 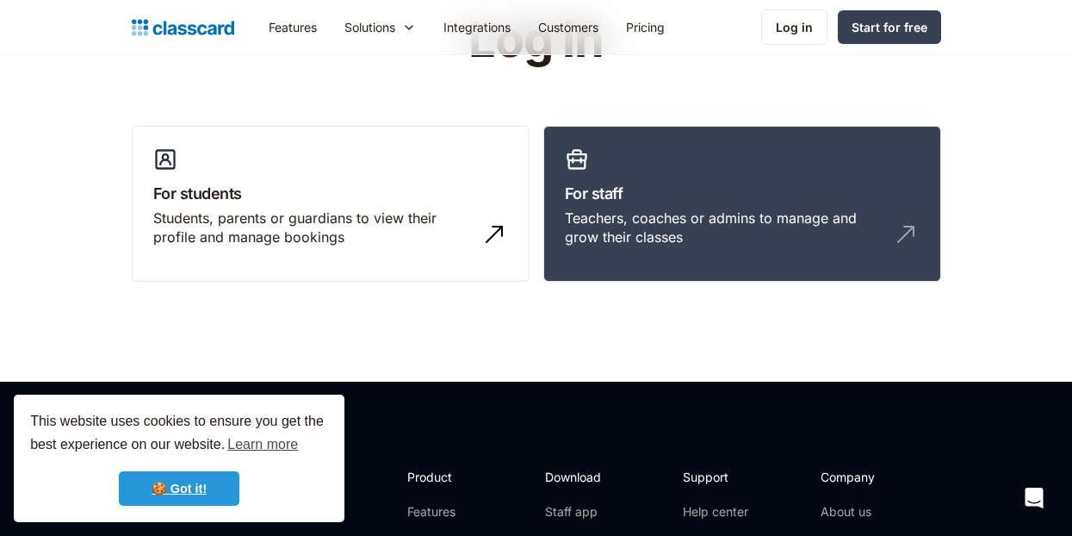 What do you see at coordinates (331, 193) in the screenshot?
I see `h3: For students` at bounding box center [331, 193].